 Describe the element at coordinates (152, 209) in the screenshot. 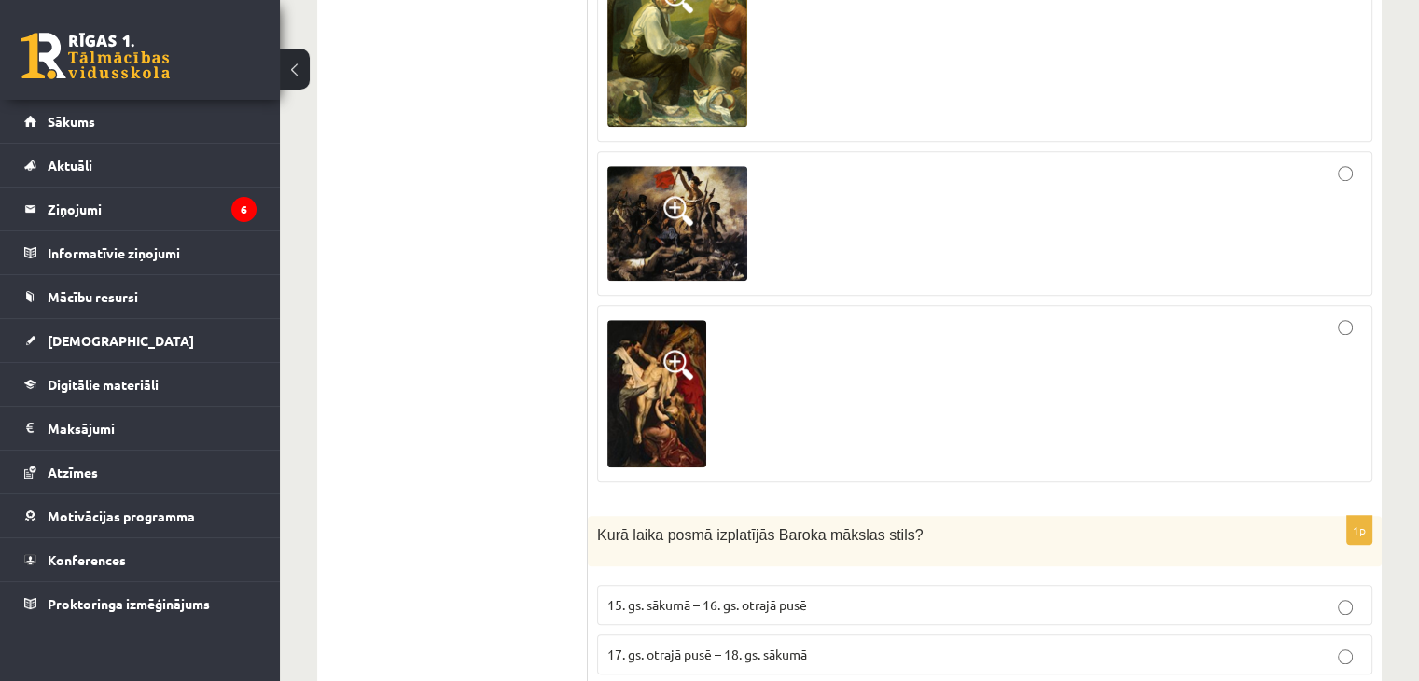

I see `legend: Ziņojumi` at that location.